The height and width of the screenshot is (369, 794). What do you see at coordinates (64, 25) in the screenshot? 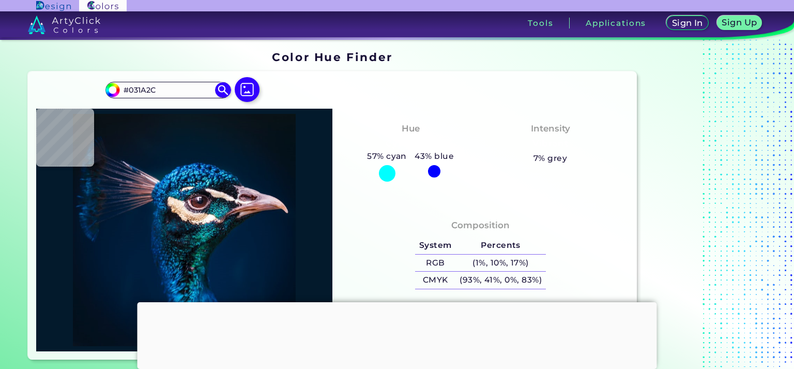
I see `img: logo_artyclick_colors_white.svg` at bounding box center [64, 25].